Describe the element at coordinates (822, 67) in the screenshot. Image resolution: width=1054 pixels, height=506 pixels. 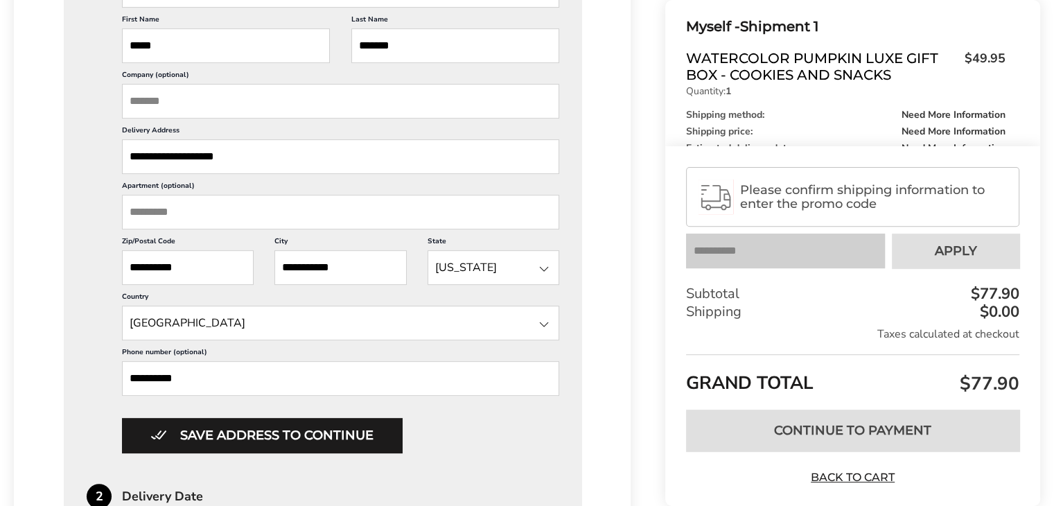
I see `span: Watercolor Pumpkin Luxe Gift Box - Cookies and Snacks` at that location.